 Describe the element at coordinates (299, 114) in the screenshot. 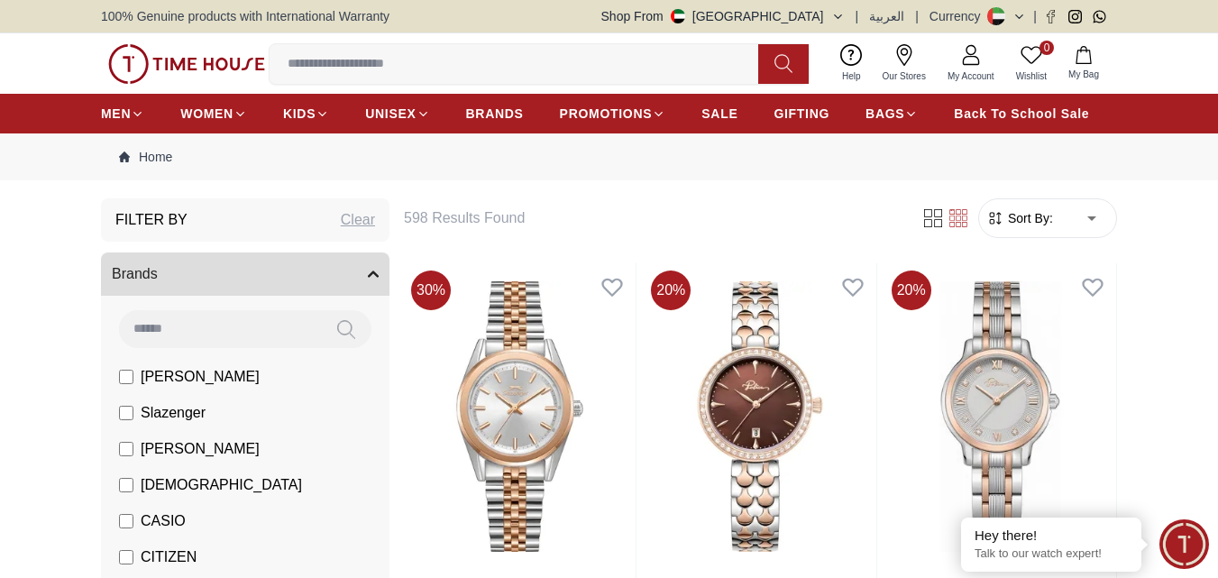

I see `span: KIDS` at that location.